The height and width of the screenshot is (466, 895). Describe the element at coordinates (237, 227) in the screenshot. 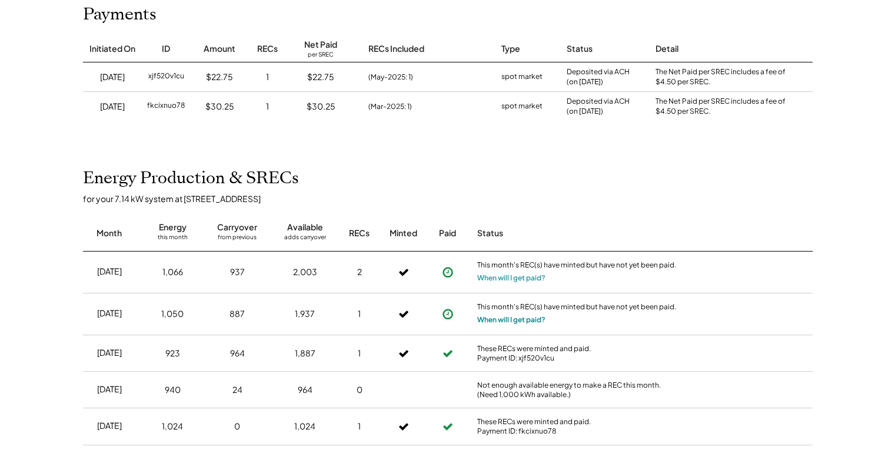

I see `div: Carryover` at that location.